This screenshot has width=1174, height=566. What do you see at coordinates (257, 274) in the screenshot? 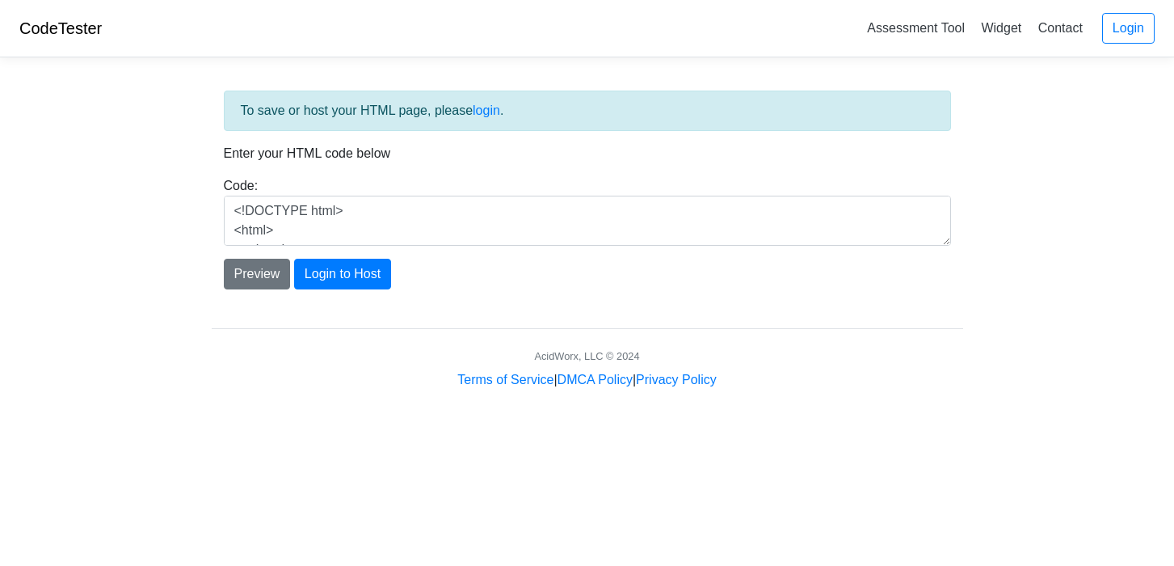
I see `button: Preview` at bounding box center [257, 274].